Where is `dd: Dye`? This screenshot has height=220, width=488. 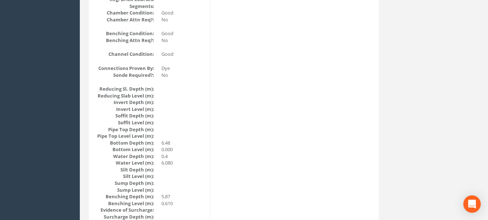 dd: Dye is located at coordinates (183, 68).